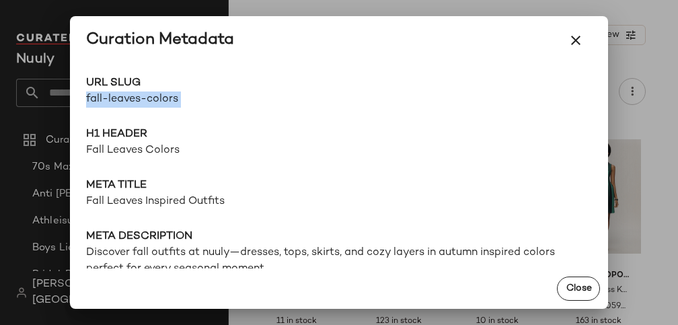 The image size is (678, 325). What do you see at coordinates (339, 237) in the screenshot?
I see `span: Meta description` at bounding box center [339, 237].